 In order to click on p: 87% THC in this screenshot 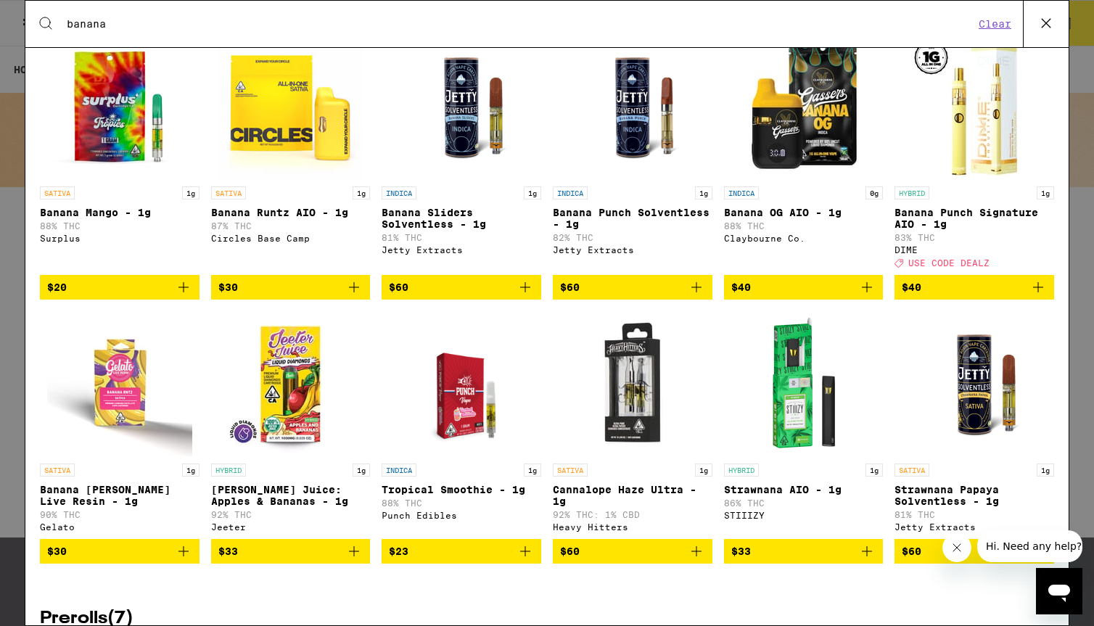, I will do `click(291, 226)`.